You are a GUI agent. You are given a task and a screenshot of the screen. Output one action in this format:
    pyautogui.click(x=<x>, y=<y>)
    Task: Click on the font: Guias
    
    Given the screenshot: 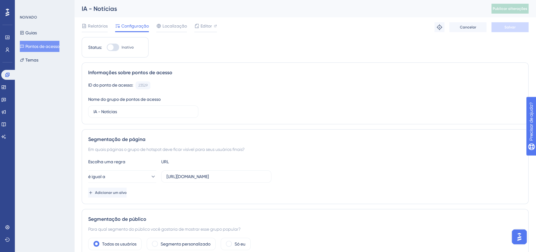 What is the action you would take?
    pyautogui.click(x=31, y=33)
    